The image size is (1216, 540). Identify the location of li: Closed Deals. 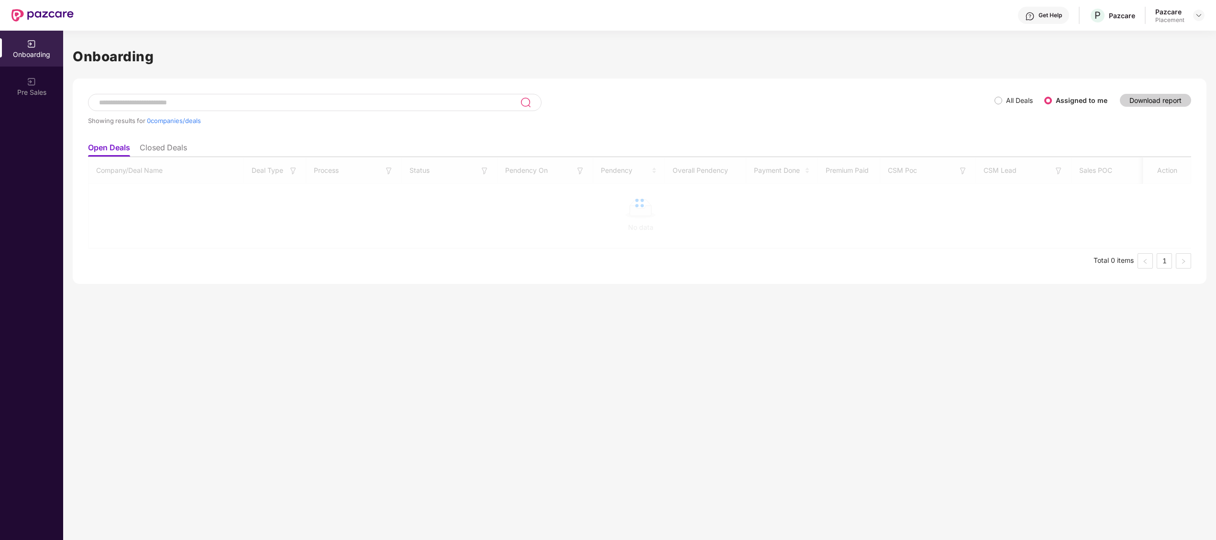
(163, 149).